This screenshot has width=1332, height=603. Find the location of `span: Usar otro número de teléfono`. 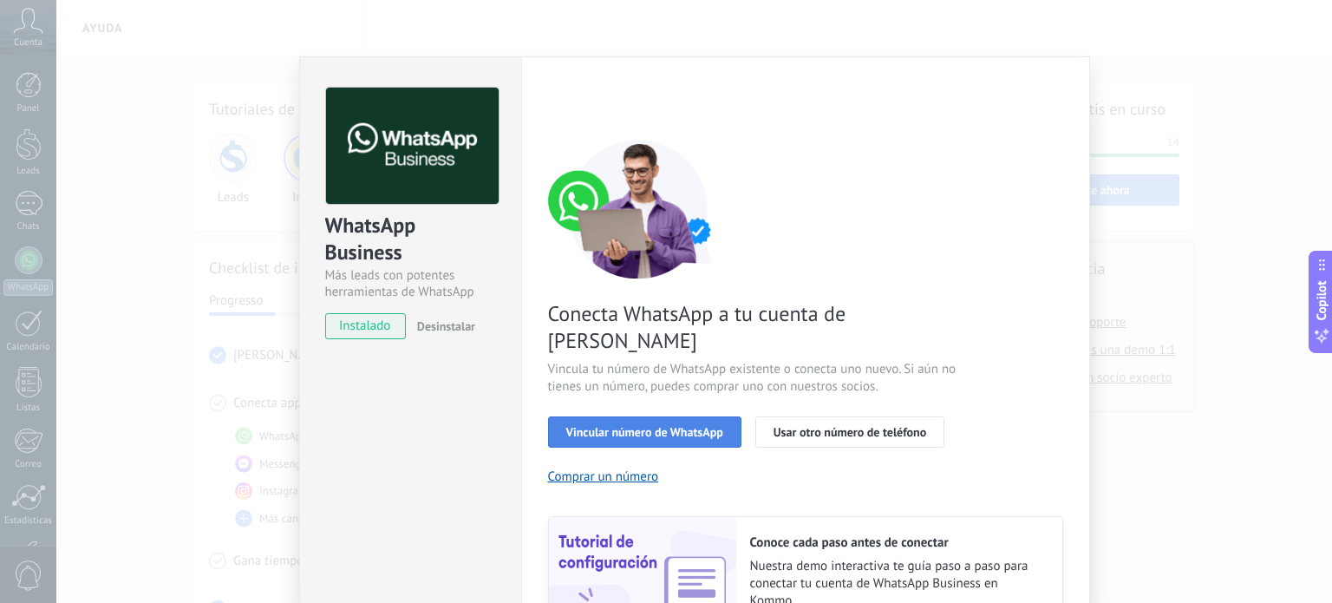

span: Usar otro número de teléfono is located at coordinates (850, 432).